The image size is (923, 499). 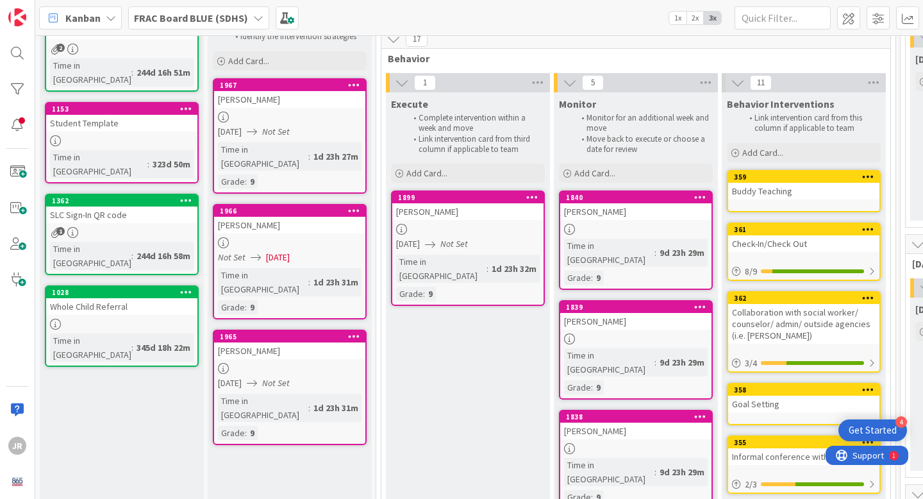 What do you see at coordinates (636, 417) in the screenshot?
I see `div: 1838` at bounding box center [636, 417].